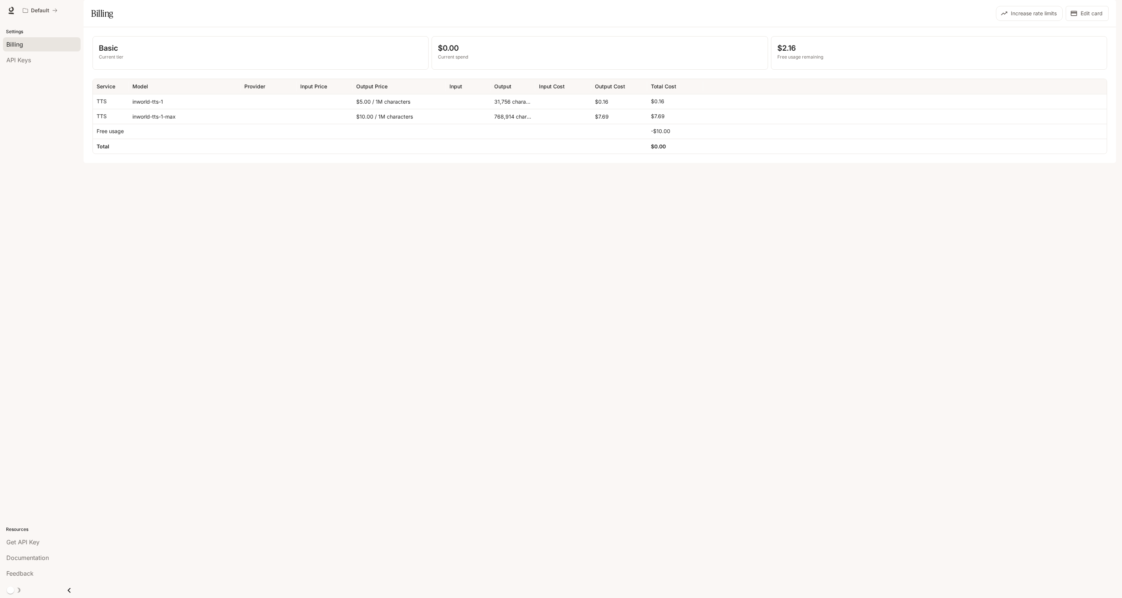 This screenshot has height=598, width=1122. What do you see at coordinates (599, 48) in the screenshot?
I see `p: $0.00` at bounding box center [599, 48].